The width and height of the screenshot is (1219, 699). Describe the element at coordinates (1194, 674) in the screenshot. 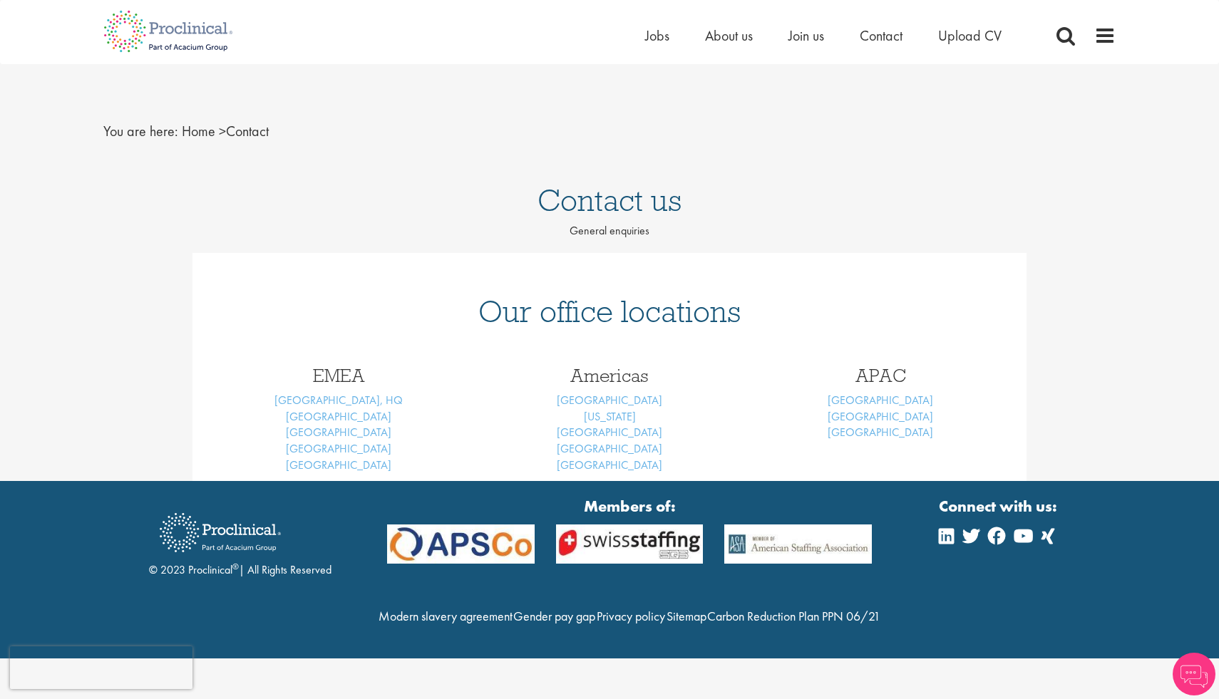

I see `img: Chatbot` at that location.